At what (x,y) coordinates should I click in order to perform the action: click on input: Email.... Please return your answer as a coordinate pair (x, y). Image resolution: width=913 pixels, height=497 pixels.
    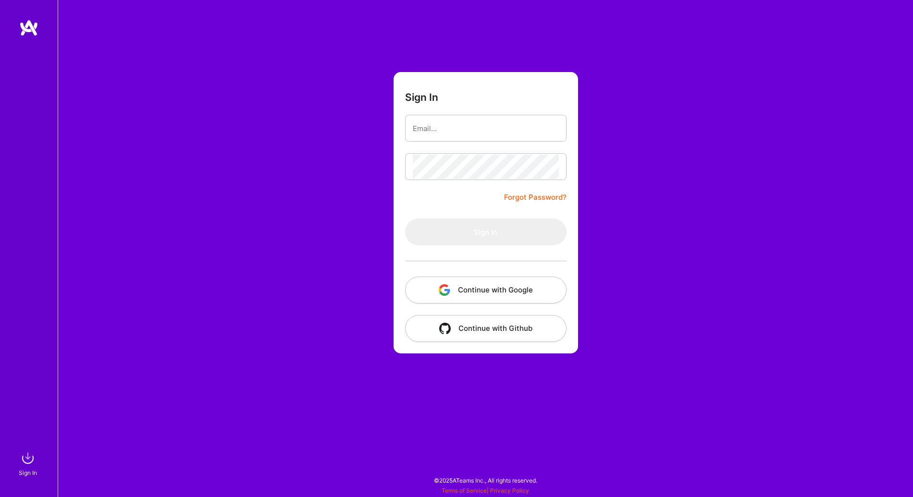
    Looking at the image, I should click on (486, 128).